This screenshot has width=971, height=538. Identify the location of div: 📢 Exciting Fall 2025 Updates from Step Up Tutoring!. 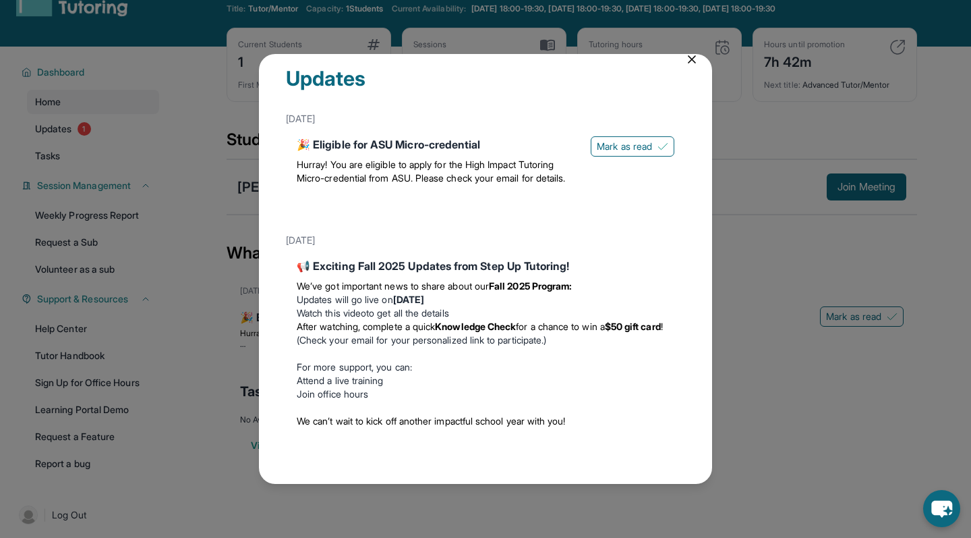
(486, 266).